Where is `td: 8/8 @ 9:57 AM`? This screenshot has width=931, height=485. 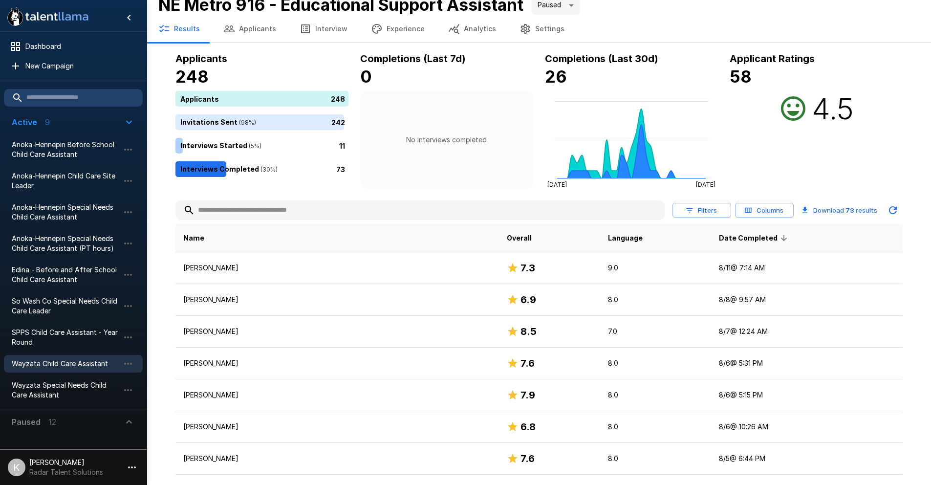 td: 8/8 @ 9:57 AM is located at coordinates (807, 299).